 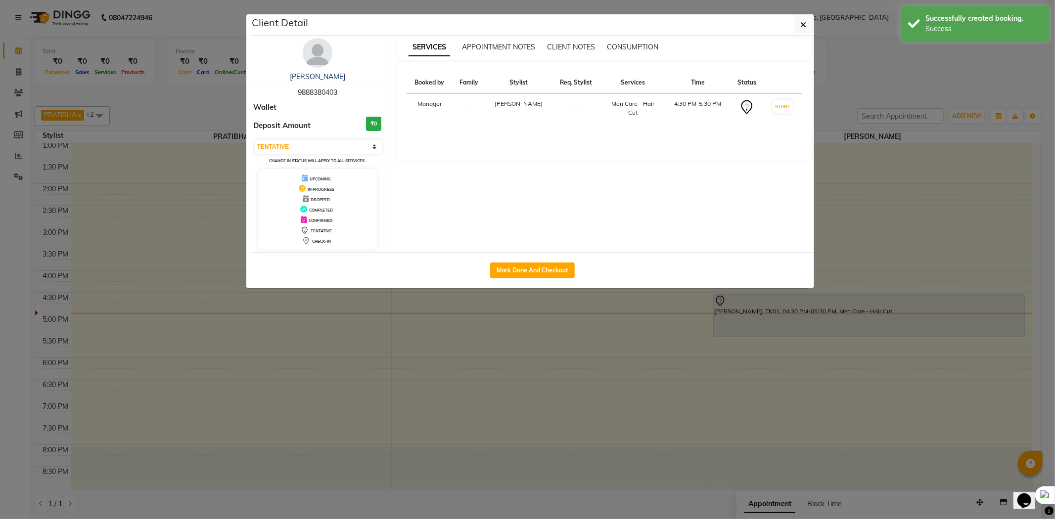 What do you see at coordinates (429, 108) in the screenshot?
I see `td: Manager` at bounding box center [429, 108].